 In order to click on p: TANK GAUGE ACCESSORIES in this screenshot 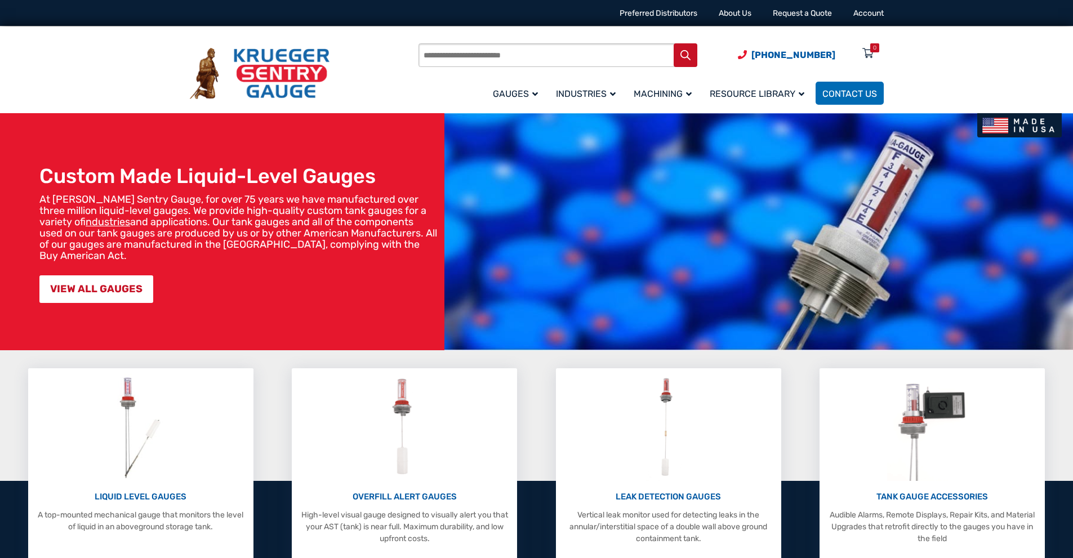, I will do `click(932, 497)`.